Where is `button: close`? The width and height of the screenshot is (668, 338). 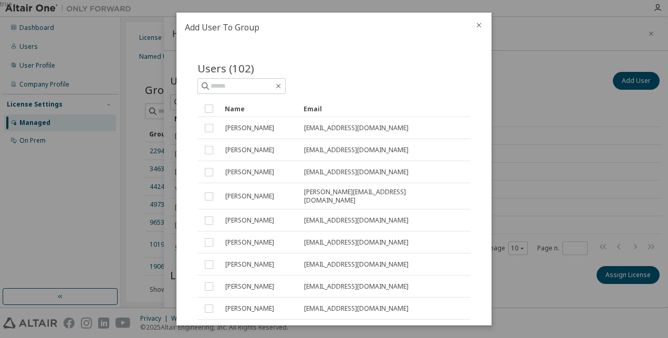
button: close is located at coordinates (479, 25).